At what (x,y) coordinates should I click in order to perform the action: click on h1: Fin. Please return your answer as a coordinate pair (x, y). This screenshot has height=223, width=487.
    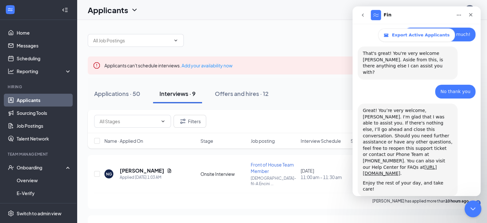
    Looking at the image, I should click on (35, 8).